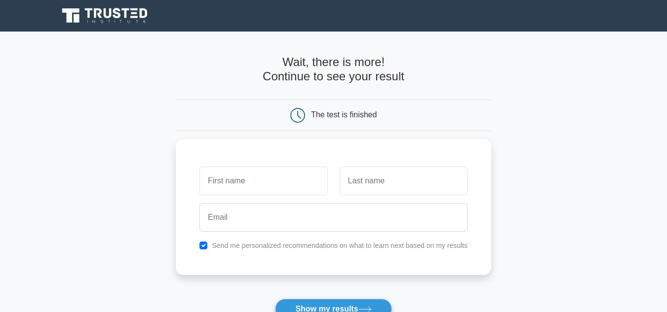 The height and width of the screenshot is (312, 667). I want to click on label: Send me personalized recommendations on what to learn next based on my results, so click(340, 246).